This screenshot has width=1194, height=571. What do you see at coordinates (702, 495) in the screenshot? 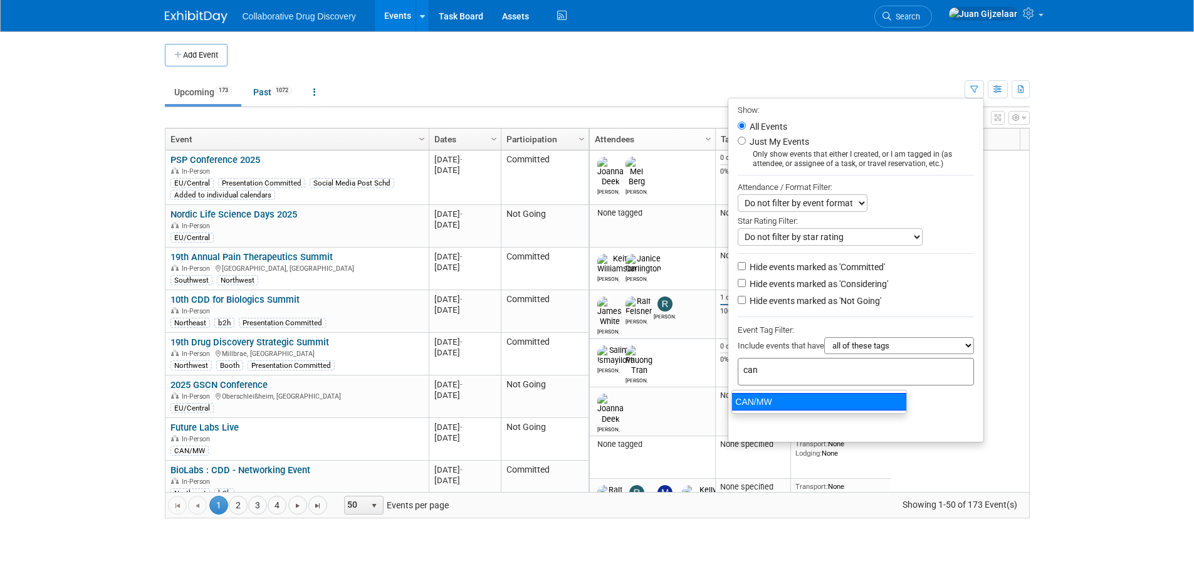
I see `img: Kelly Bachovchin` at bounding box center [702, 495].